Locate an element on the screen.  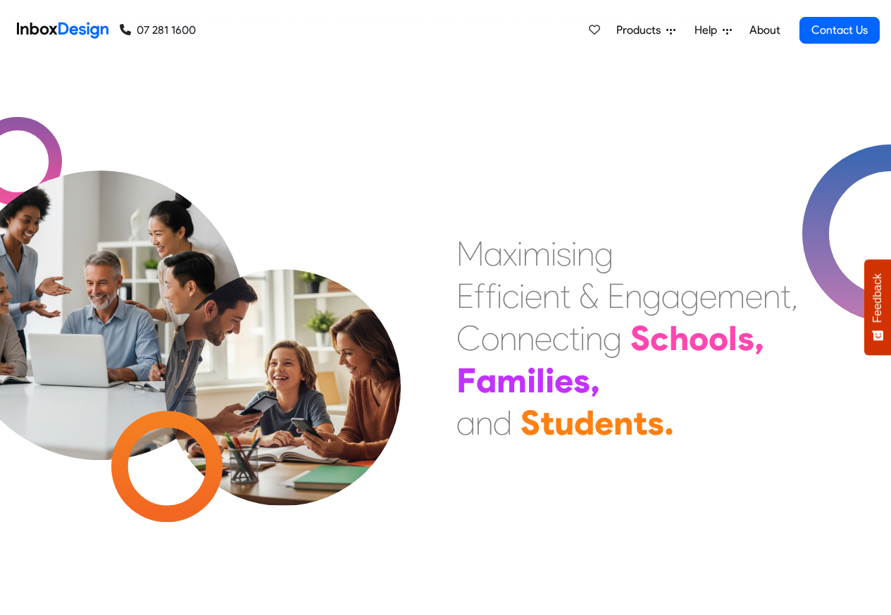
button: Feedback - Show survey is located at coordinates (878, 307).